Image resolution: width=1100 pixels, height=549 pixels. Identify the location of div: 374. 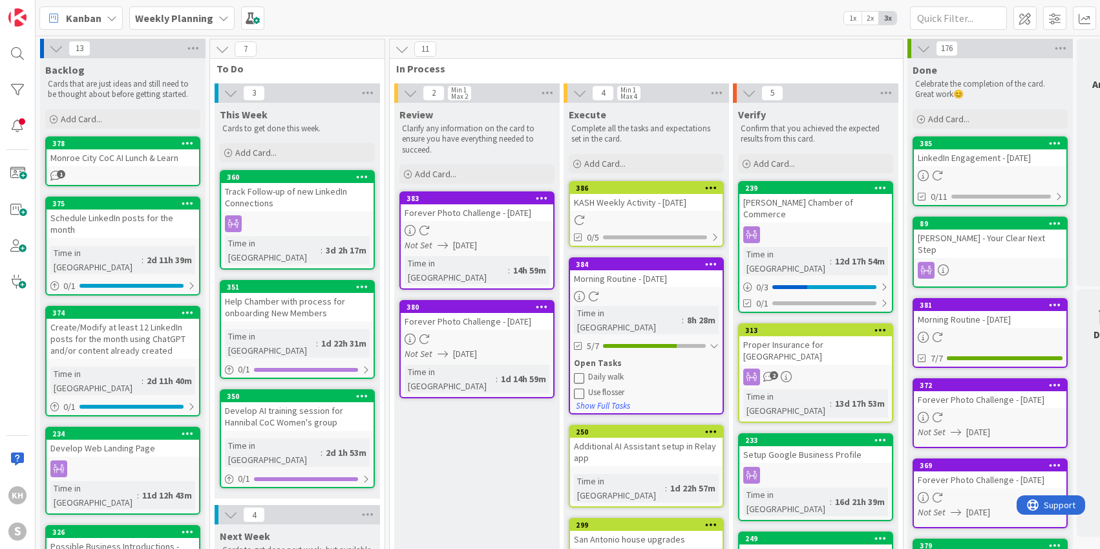
(123, 313).